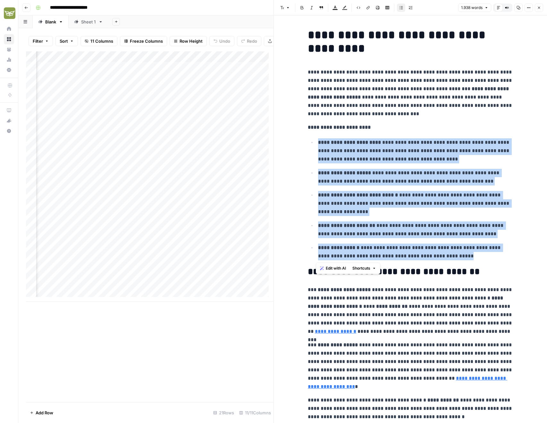  What do you see at coordinates (9, 131) in the screenshot?
I see `button: Help + Support` at bounding box center [9, 131].